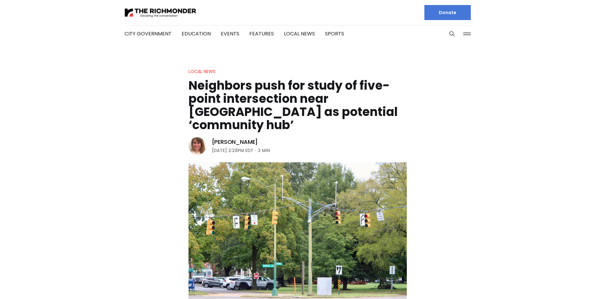 The height and width of the screenshot is (299, 595). Describe the element at coordinates (230, 34) in the screenshot. I see `a: Events` at that location.